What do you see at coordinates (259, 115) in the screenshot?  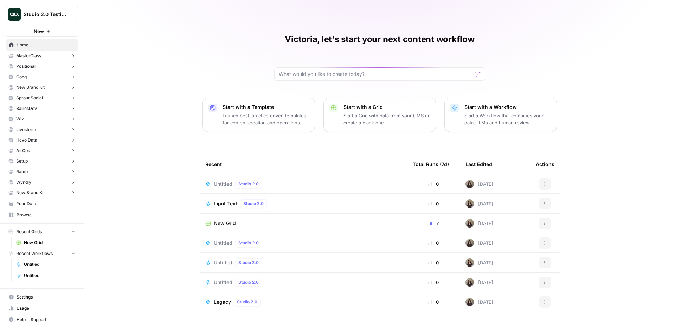 I see `button: Start with a TemplateLaunch best-practice driven templates for content creation and operations` at bounding box center [259, 115].